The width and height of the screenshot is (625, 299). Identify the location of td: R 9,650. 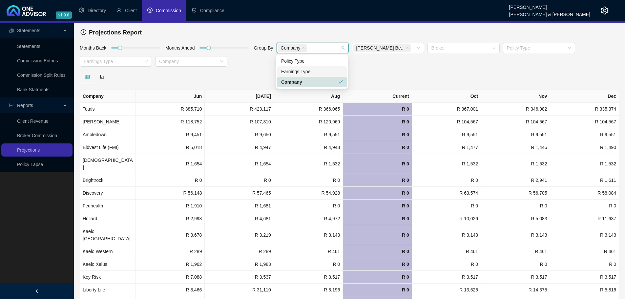
(239, 135).